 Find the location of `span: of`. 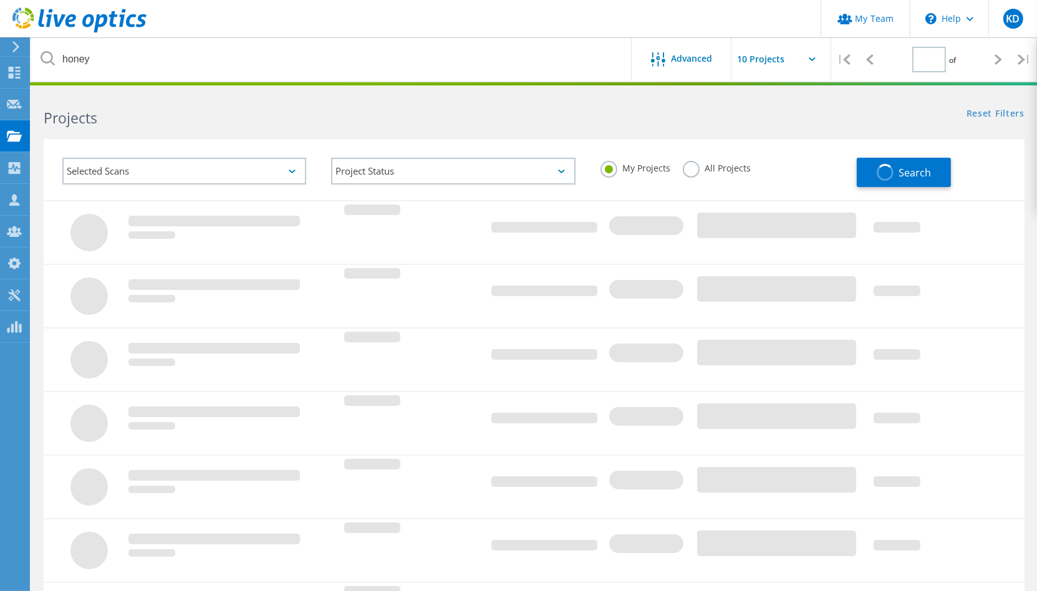

span: of is located at coordinates (952, 60).